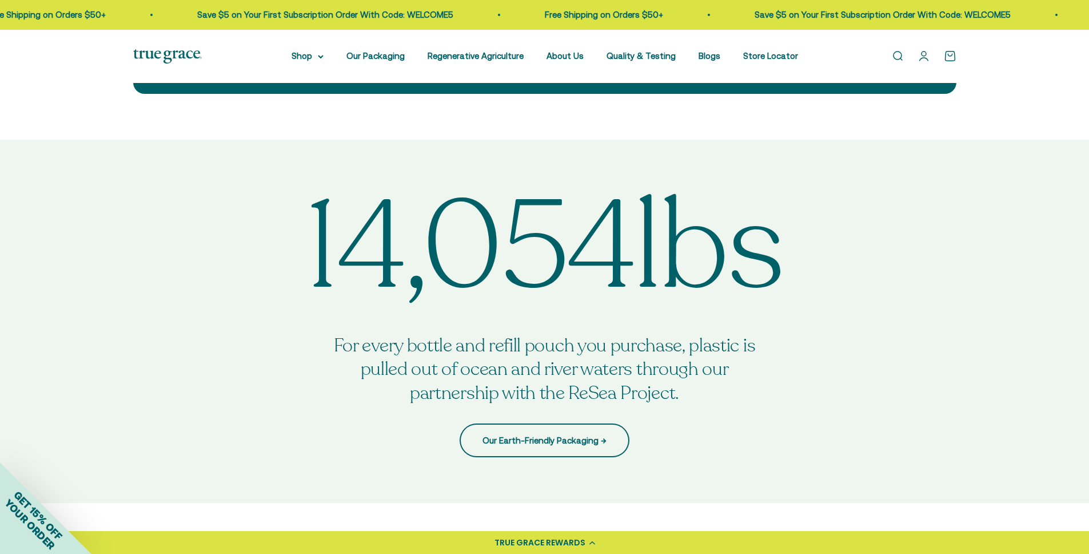 The image size is (1089, 554). I want to click on h3: For every bottle and refill pouch you purchase, plastic is pulled out of ocean and river waters t..., so click(545, 369).